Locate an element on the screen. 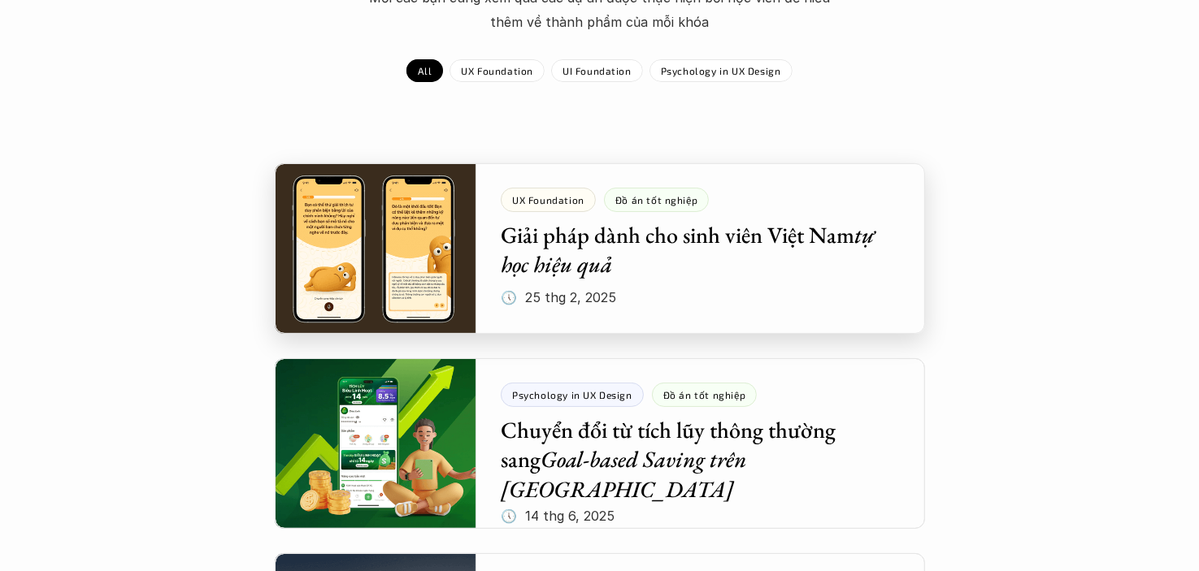 This screenshot has width=1199, height=571. a: Psychology in UX DesignĐồ án tốt nghiệpChuyển đổi từ tích lũy thông thường sangGoal-based Saving ... is located at coordinates (600, 444).